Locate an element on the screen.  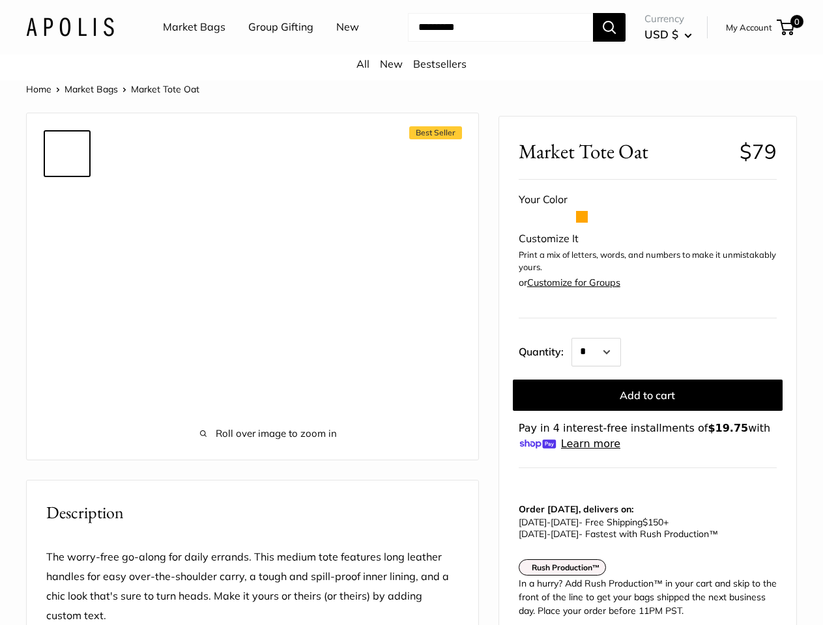
strong: Rush Production™ is located at coordinates (565, 567).